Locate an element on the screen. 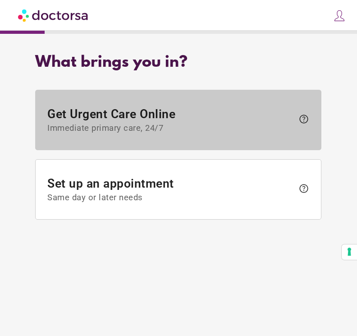 The width and height of the screenshot is (357, 336). img: Doctorsa.com is located at coordinates (54, 15).